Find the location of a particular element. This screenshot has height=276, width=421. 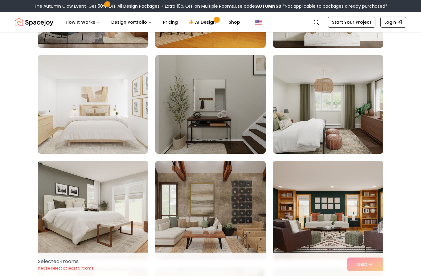

a: Login is located at coordinates (393, 22).